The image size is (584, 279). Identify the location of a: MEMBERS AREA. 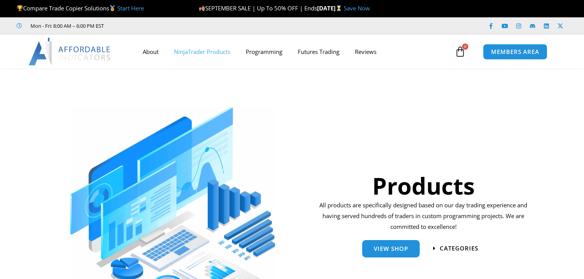
(515, 52).